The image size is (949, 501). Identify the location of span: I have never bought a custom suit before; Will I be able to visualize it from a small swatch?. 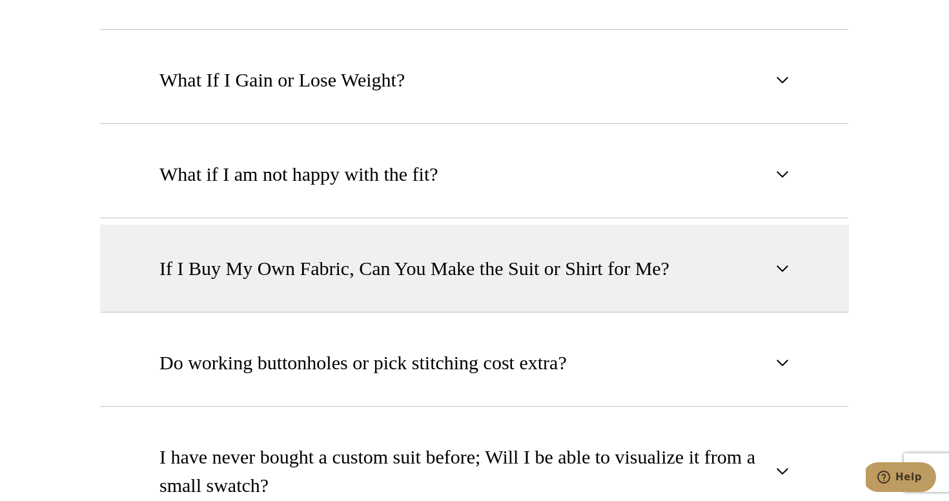
(463, 471).